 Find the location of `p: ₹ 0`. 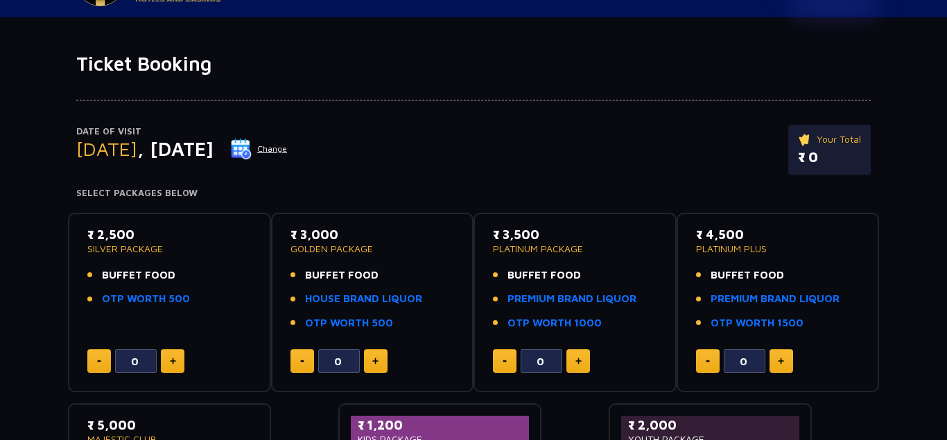

p: ₹ 0 is located at coordinates (829, 157).